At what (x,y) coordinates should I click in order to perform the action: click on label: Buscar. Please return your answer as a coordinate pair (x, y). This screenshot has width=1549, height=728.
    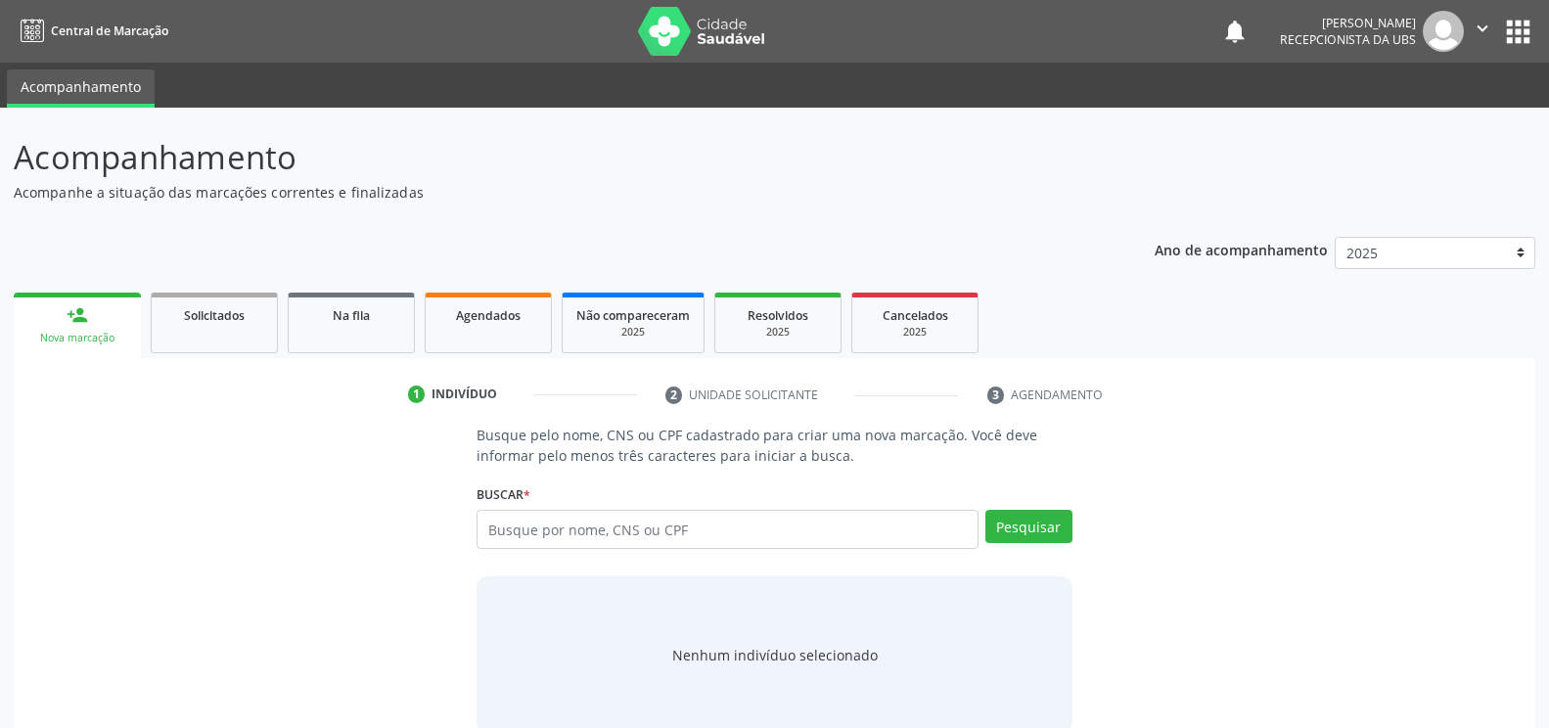
    Looking at the image, I should click on (503, 494).